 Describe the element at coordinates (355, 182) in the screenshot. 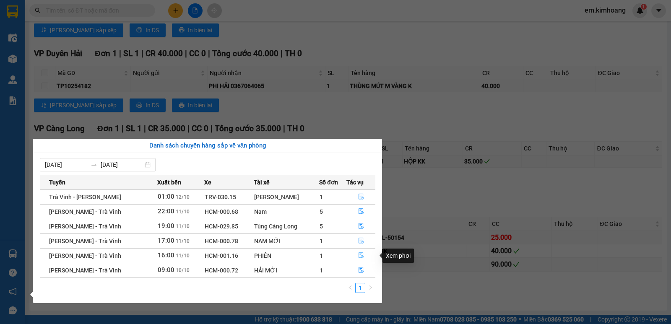

I see `span: Tác vụ` at that location.